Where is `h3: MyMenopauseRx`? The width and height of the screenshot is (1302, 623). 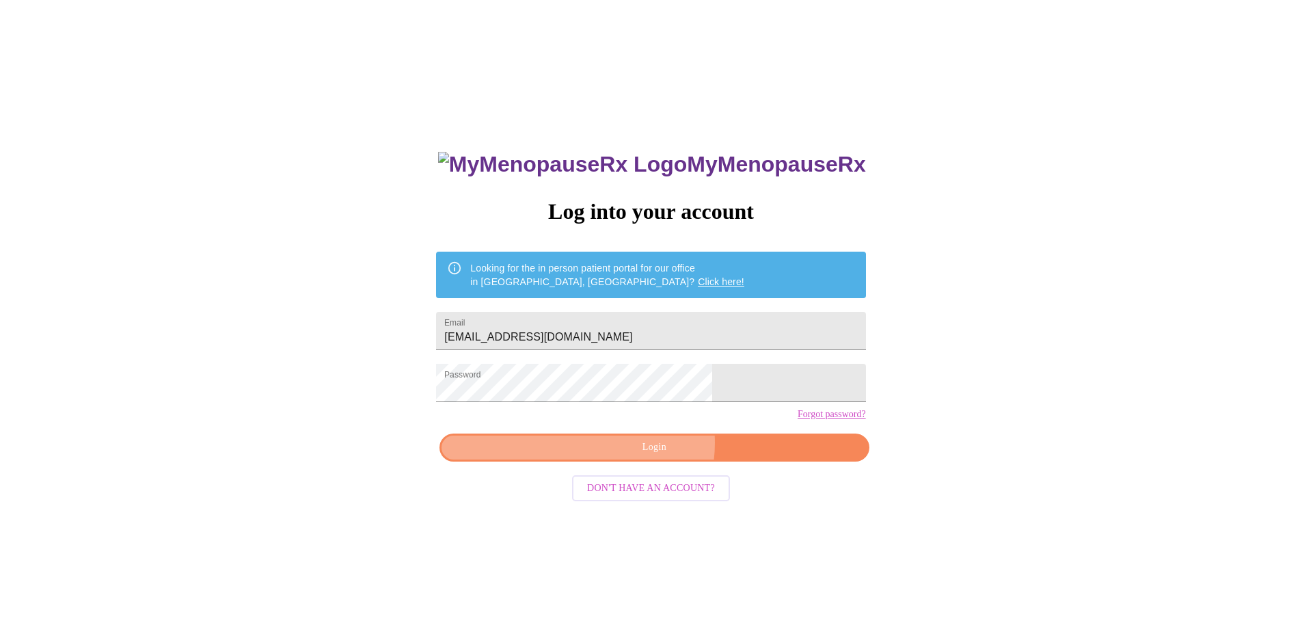 h3: MyMenopauseRx is located at coordinates (652, 164).